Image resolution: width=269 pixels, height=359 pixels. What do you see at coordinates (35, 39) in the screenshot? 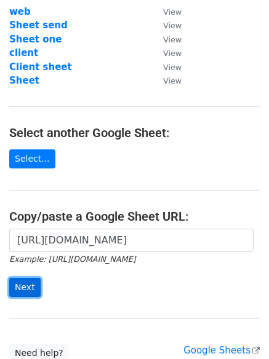
I see `a: Sheet one` at bounding box center [35, 39].